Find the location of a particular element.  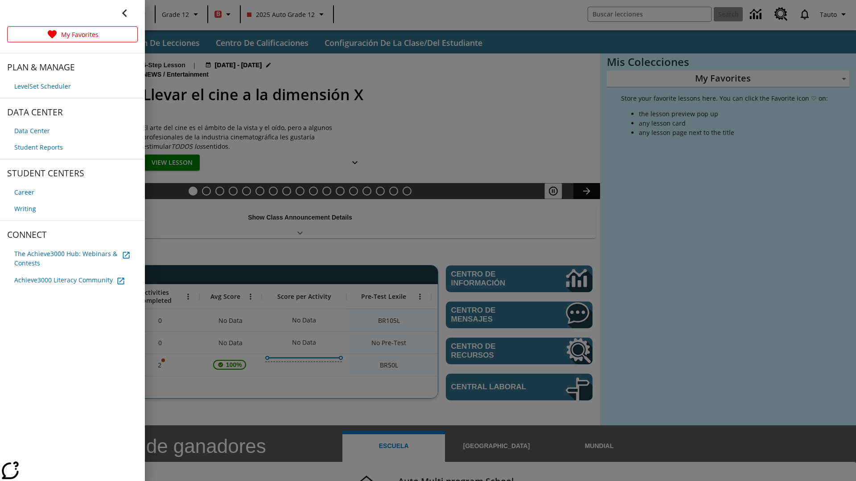

a: Achieve3000 Literacy Community is located at coordinates (72, 280).